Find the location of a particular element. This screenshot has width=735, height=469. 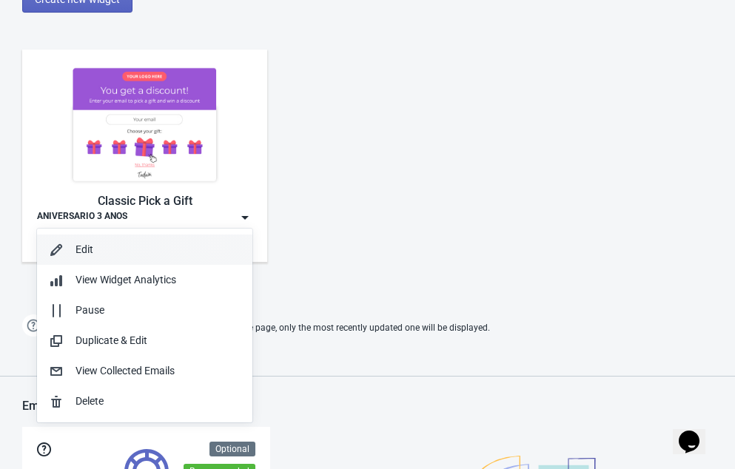

div: Duplicate & Edit is located at coordinates (158, 340).